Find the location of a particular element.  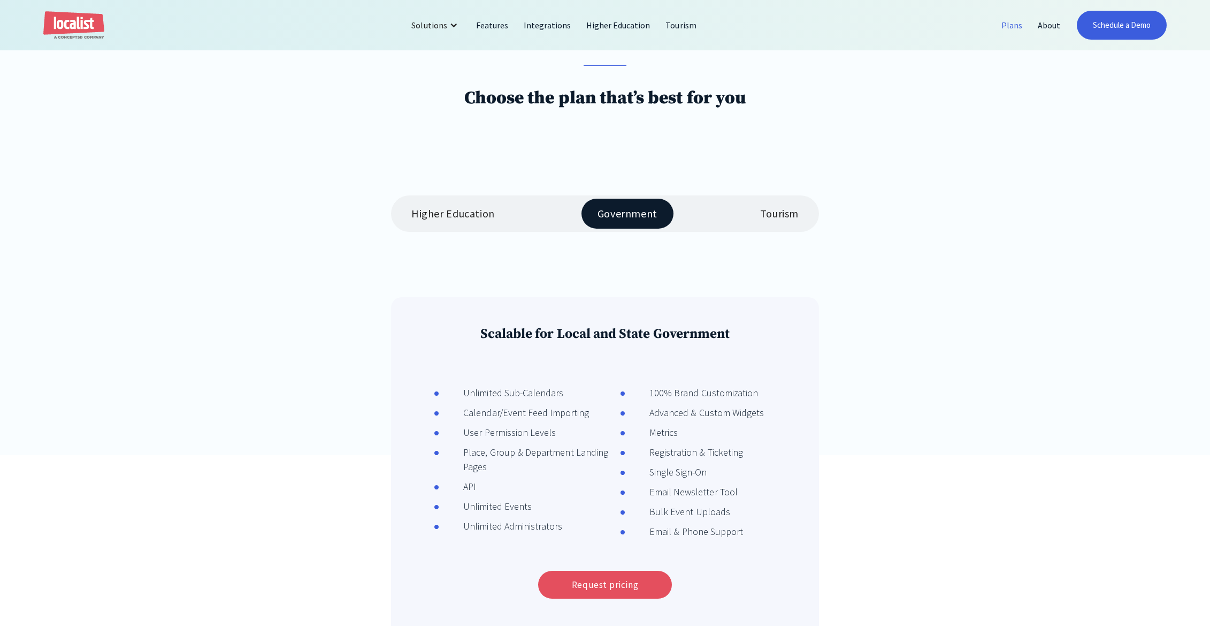

a: Features is located at coordinates (492, 25).